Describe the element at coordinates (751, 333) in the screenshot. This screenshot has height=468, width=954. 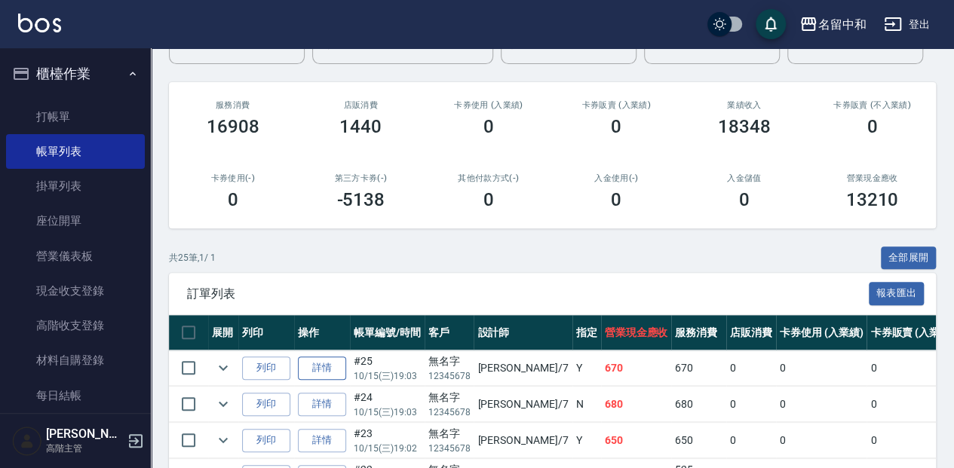
I see `th: 店販消費` at that location.